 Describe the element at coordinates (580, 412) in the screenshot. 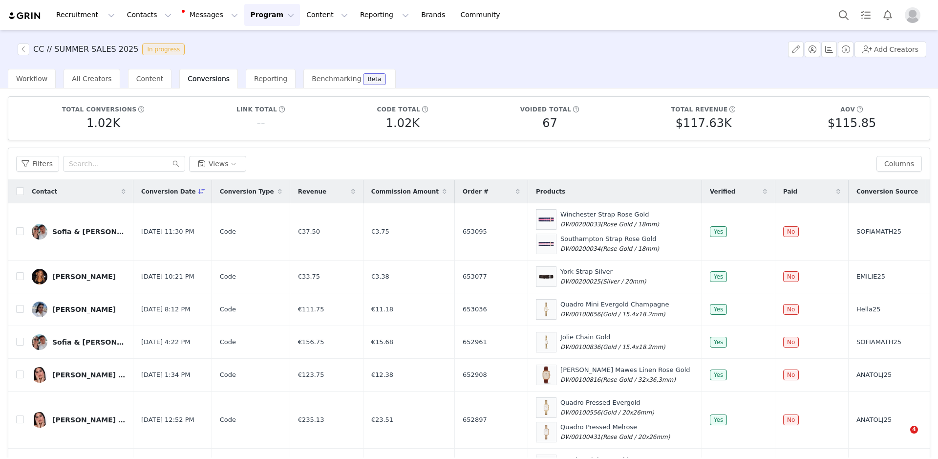

I see `span: DW00100556` at that location.